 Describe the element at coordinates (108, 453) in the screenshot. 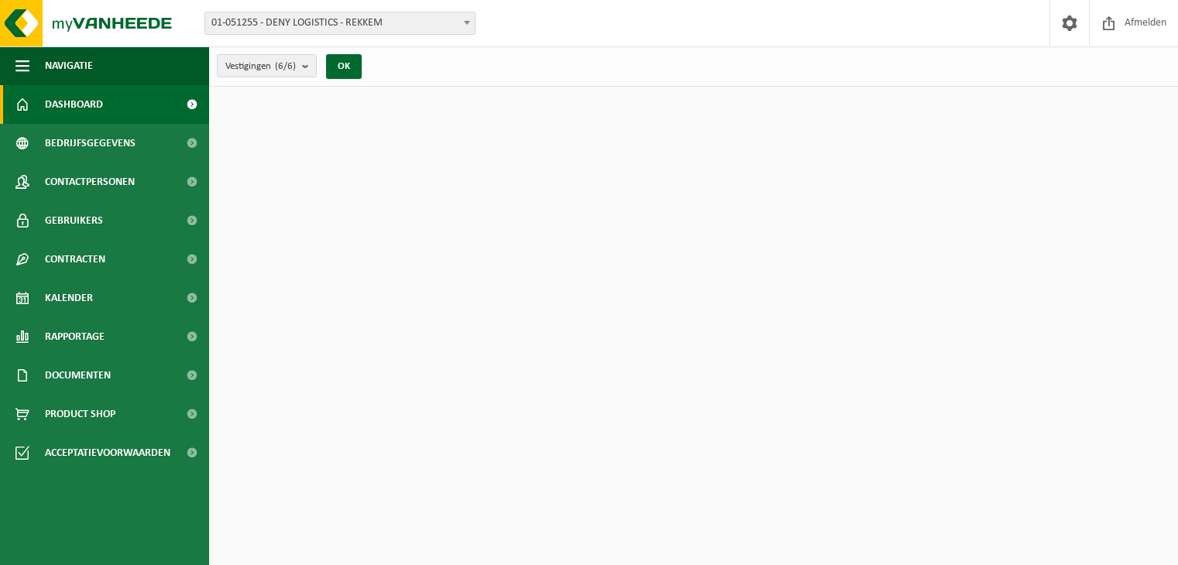

I see `span: Acceptatievoorwaarden` at that location.